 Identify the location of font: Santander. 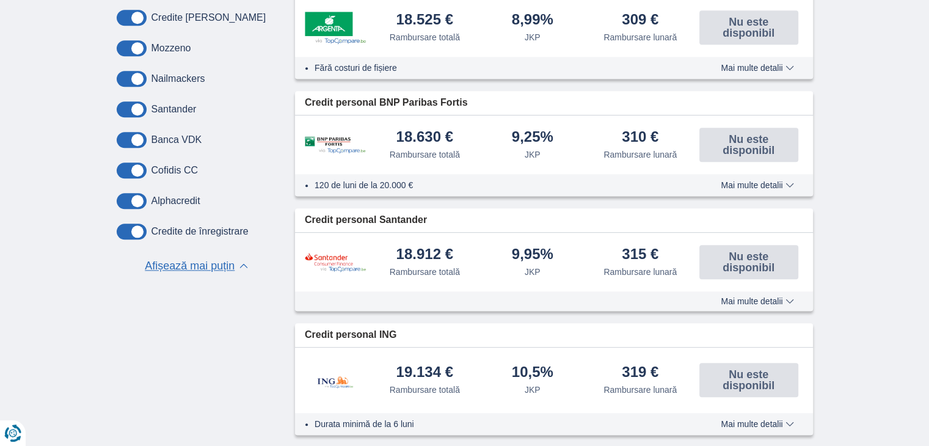
(174, 109).